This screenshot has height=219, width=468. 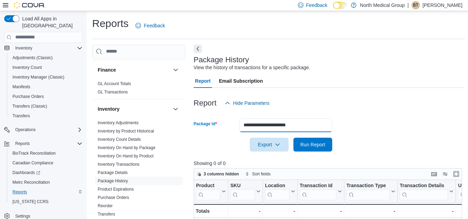 I want to click on button: Purchase Orders, so click(x=46, y=97).